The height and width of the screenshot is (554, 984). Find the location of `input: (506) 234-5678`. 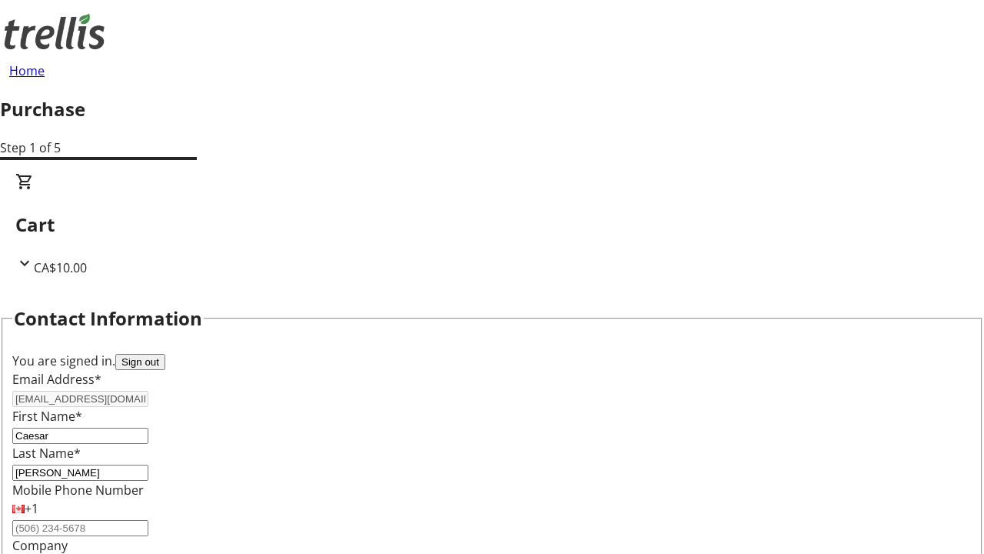

input: (506) 234-5678 is located at coordinates (80, 527).